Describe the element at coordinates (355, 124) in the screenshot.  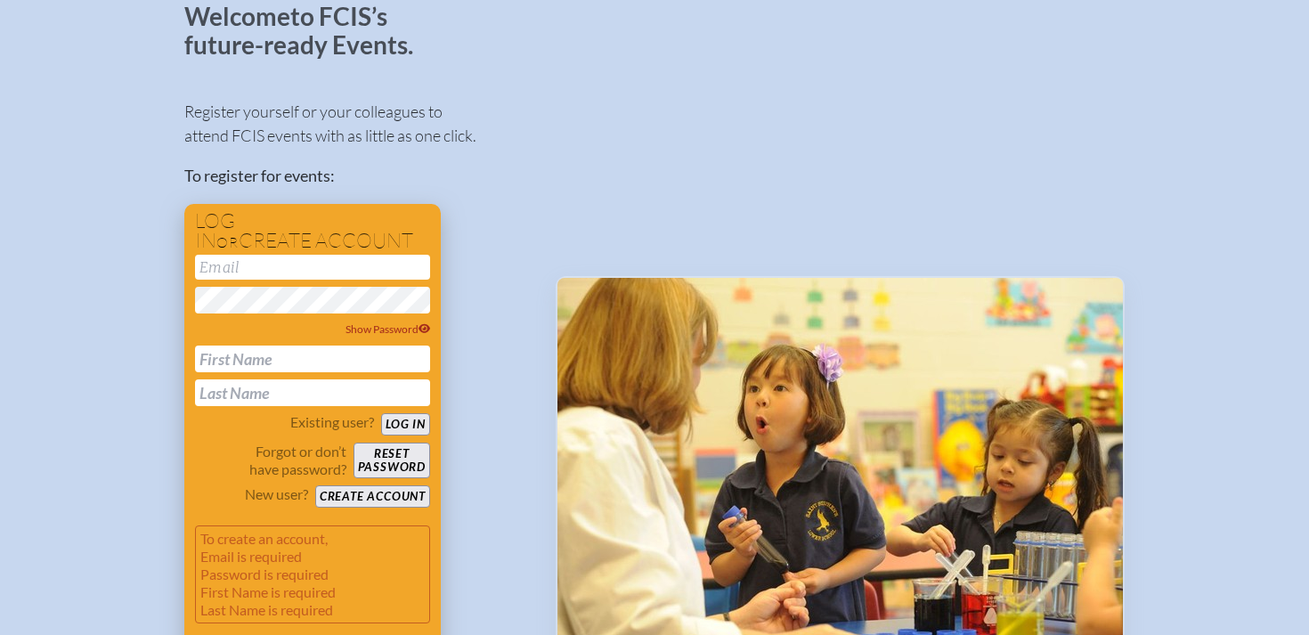
I see `p: Register yourself or your colleagues to attend FCIS events with as little as one click.` at that location.